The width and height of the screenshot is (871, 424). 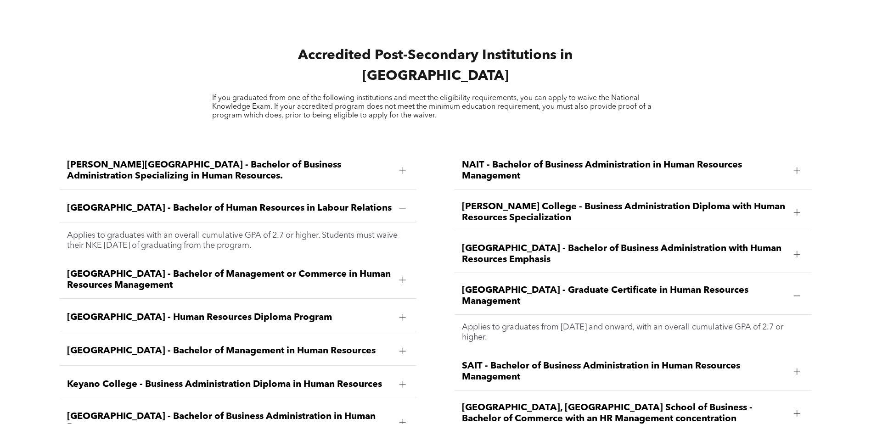 I want to click on span: If you graduated from one of the following institutions and meet the eligibility requirements, yo..., so click(x=432, y=107).